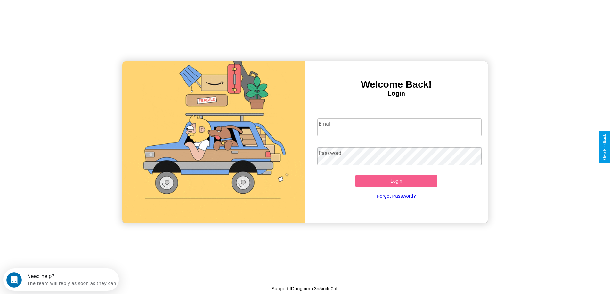 The image size is (610, 294). What do you see at coordinates (397, 94) in the screenshot?
I see `h4: Login` at bounding box center [397, 94].